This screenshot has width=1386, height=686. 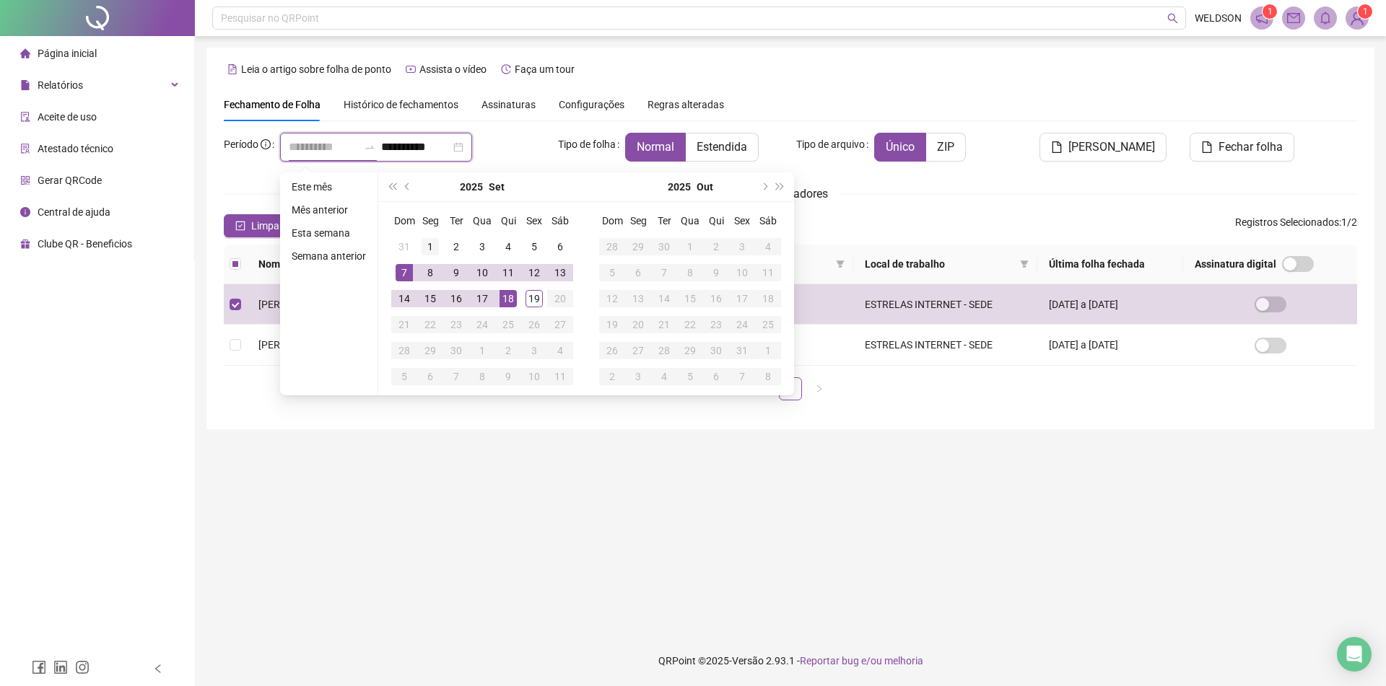 What do you see at coordinates (840, 264) in the screenshot?
I see `span: filter` at bounding box center [840, 264].